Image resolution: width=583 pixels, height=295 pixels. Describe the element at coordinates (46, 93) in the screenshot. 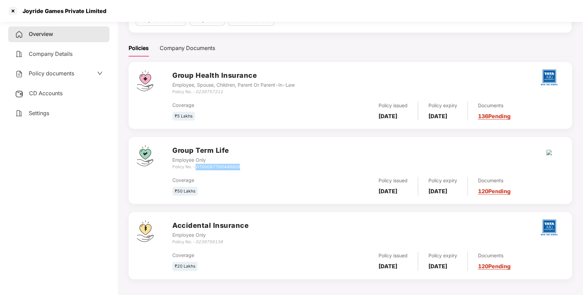

I see `span: CD Accounts` at that location.